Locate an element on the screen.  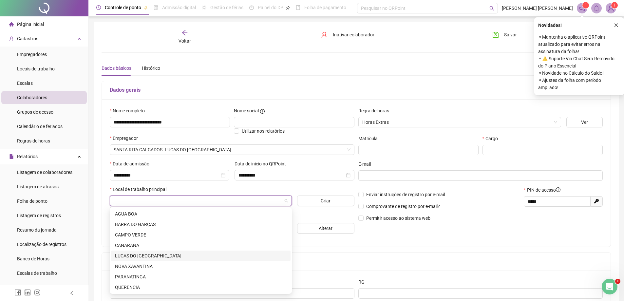
img: 56052 is located at coordinates (610, 8).